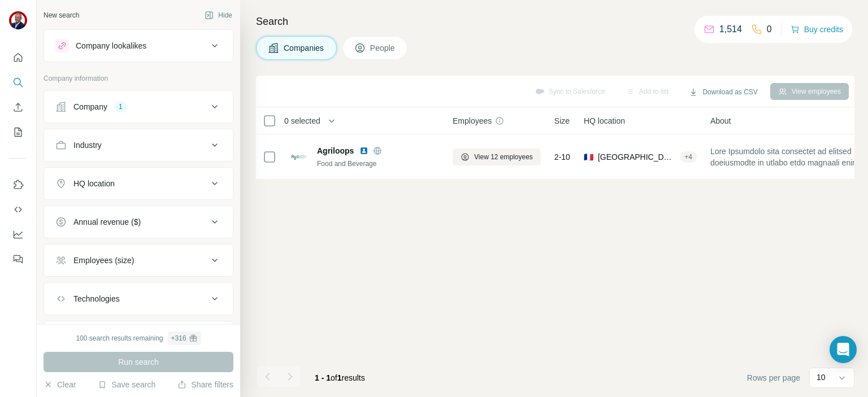 This screenshot has width=868, height=397. What do you see at coordinates (138, 337) in the screenshot?
I see `button: Keywords` at bounding box center [138, 337].